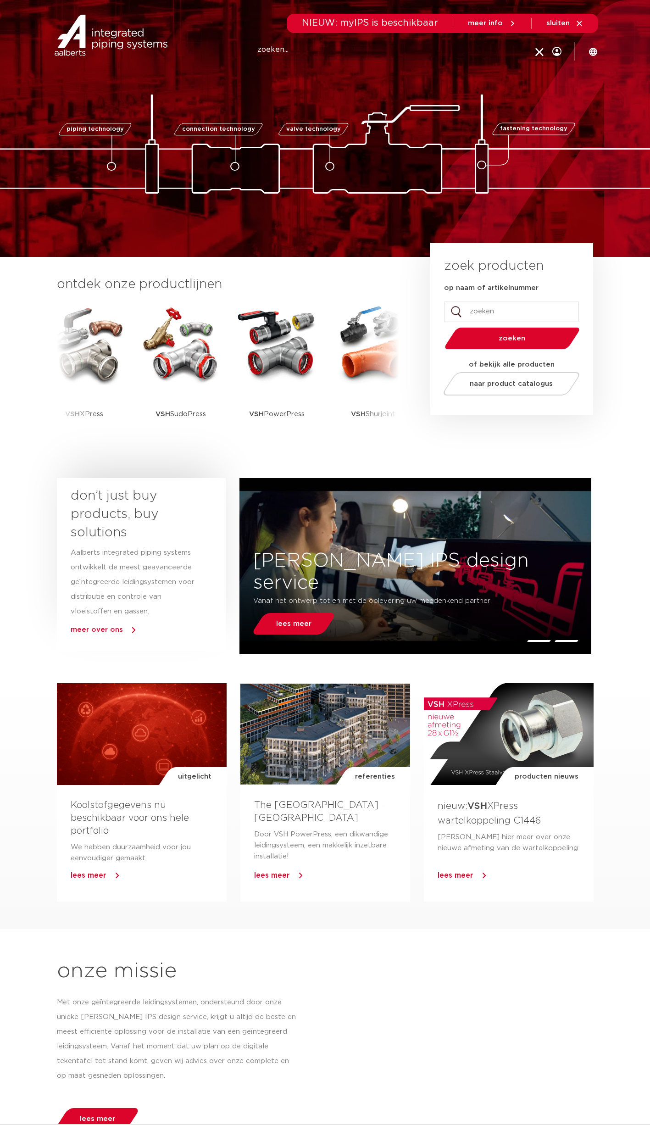 The height and width of the screenshot is (1125, 650). I want to click on p: SudoPress, so click(181, 414).